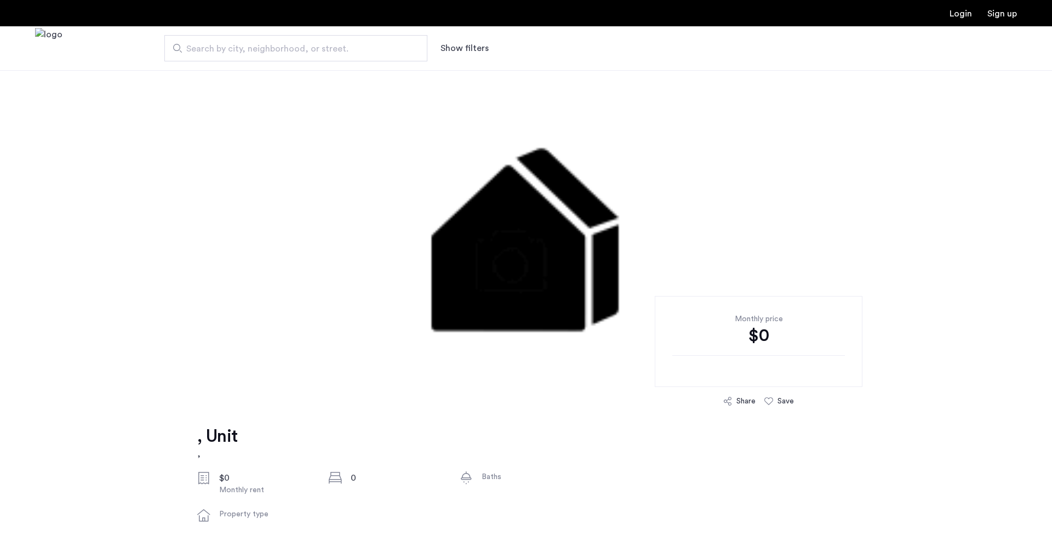  Describe the element at coordinates (296, 48) in the screenshot. I see `input: Apartment Search` at that location.